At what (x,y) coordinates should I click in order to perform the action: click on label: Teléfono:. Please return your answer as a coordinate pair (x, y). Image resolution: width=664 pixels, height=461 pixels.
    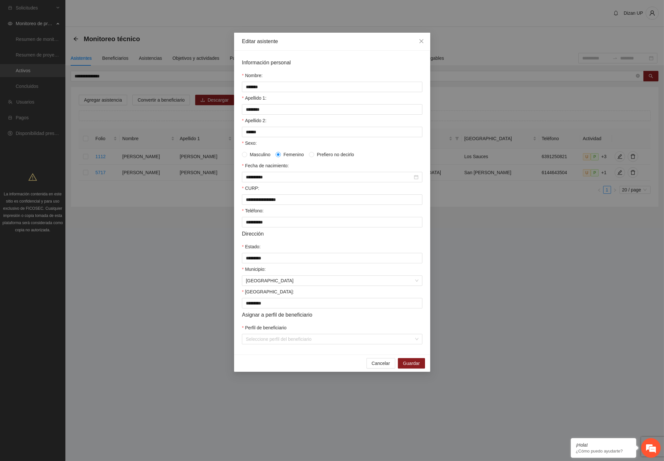
    Looking at the image, I should click on (253, 211).